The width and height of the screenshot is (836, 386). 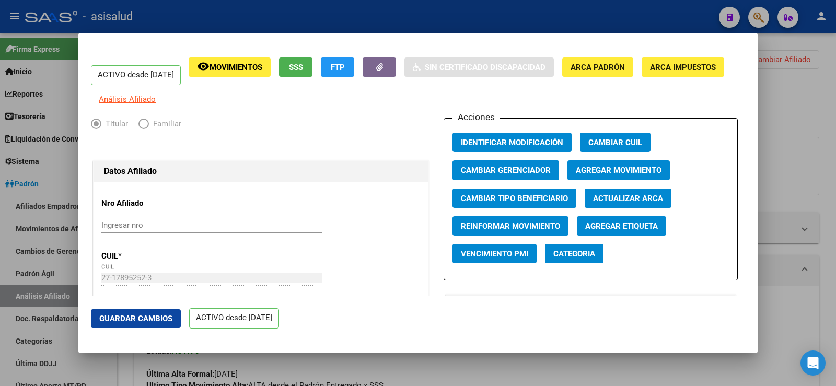 I want to click on span: Familiar, so click(x=165, y=124).